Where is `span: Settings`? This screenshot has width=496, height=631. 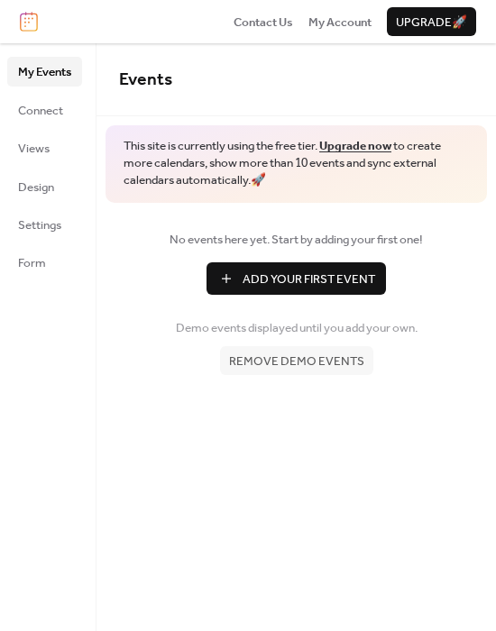 span: Settings is located at coordinates (40, 225).